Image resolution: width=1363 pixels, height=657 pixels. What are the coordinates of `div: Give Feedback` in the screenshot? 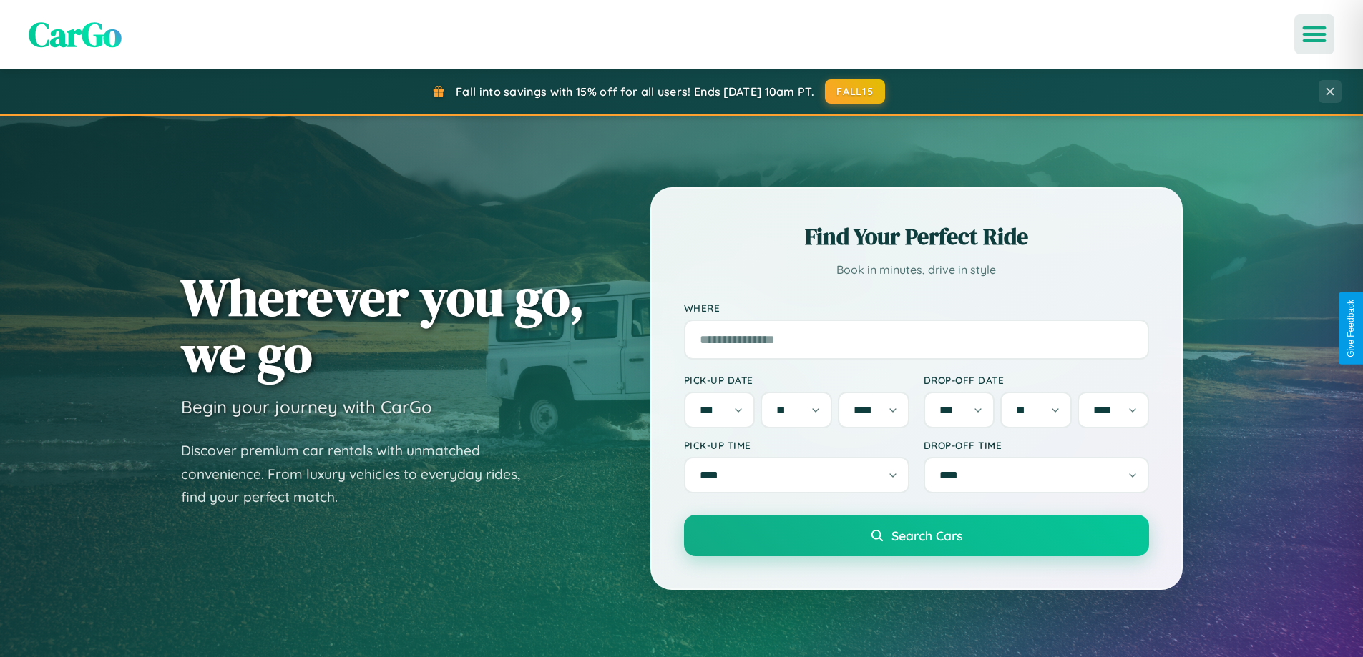 It's located at (1351, 328).